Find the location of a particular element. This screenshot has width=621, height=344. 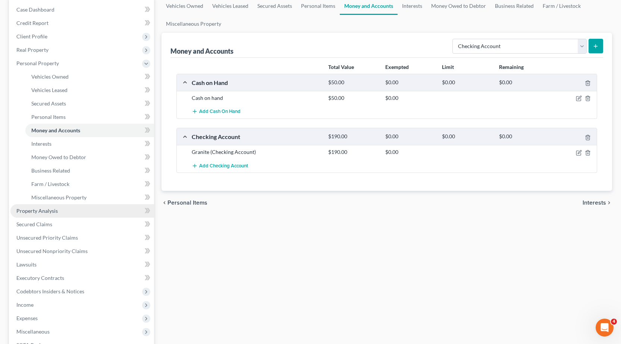

span: Money and Accounts is located at coordinates (56, 130).